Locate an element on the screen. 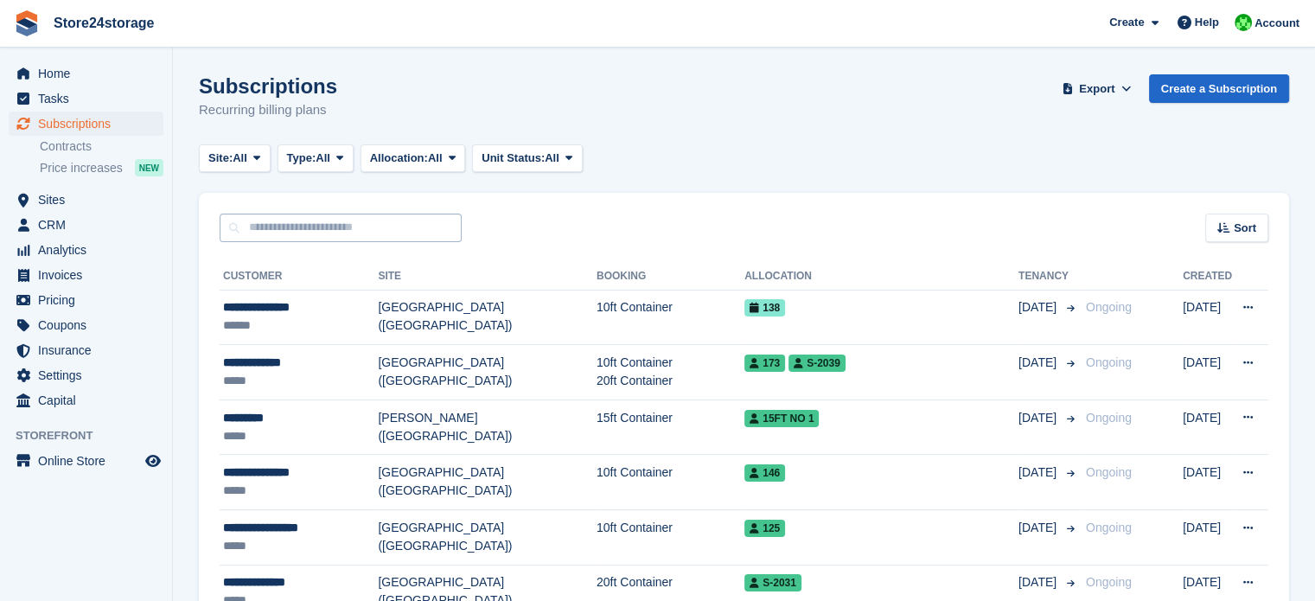 This screenshot has height=601, width=1315. span: Invoices is located at coordinates (90, 275).